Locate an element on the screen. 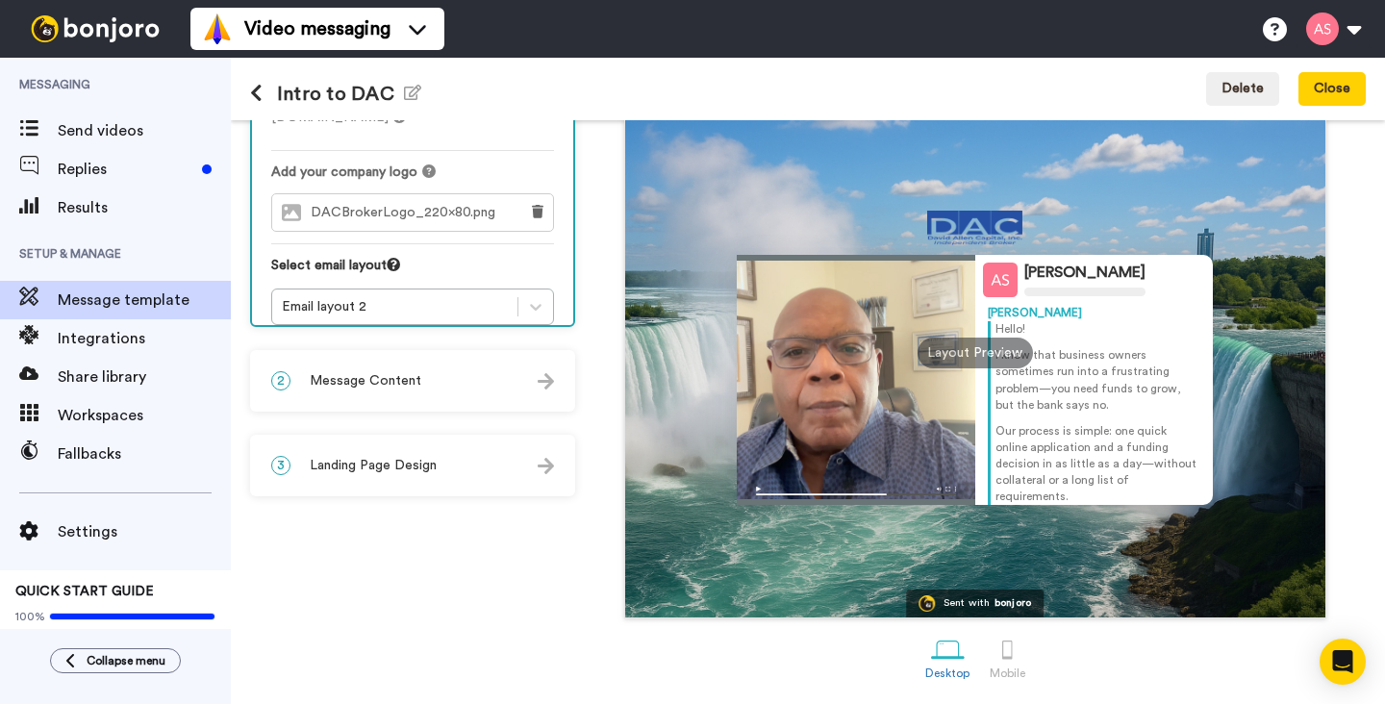  div: Layout Preview is located at coordinates (975, 353).